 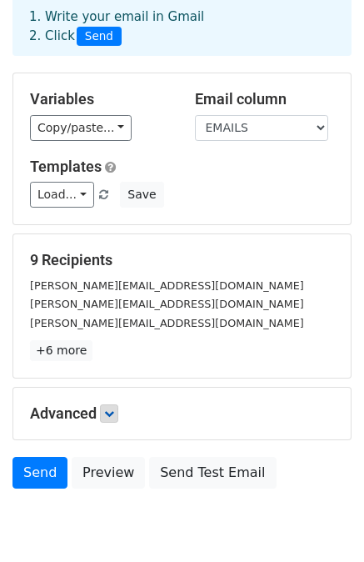 I want to click on div: Chat Widget, so click(x=323, y=522).